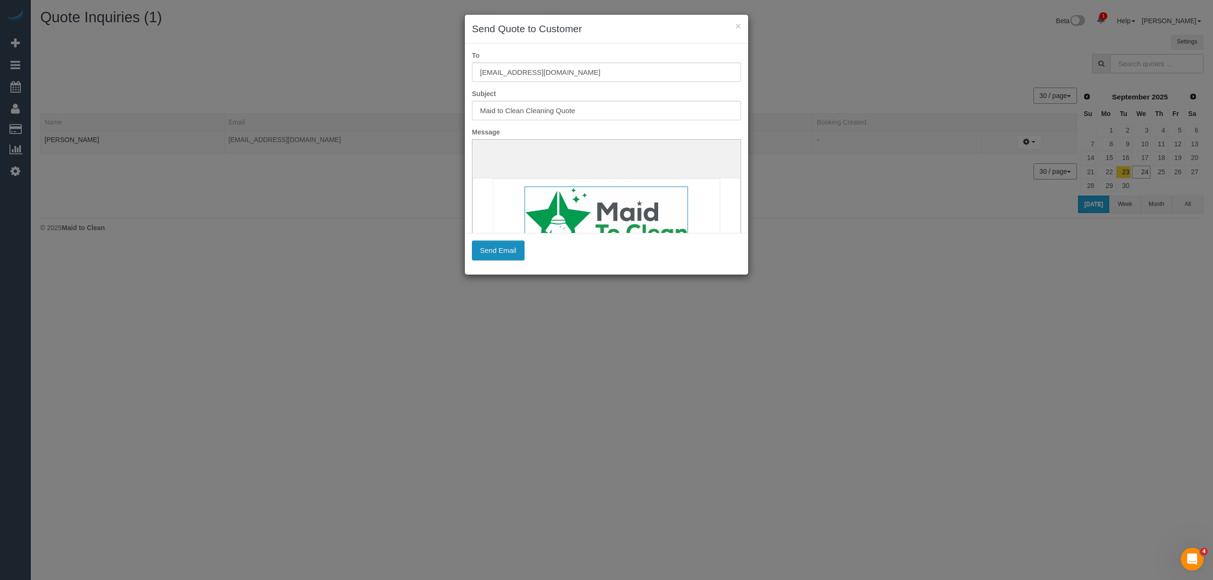  What do you see at coordinates (606, 55) in the screenshot?
I see `label: To` at bounding box center [606, 55].